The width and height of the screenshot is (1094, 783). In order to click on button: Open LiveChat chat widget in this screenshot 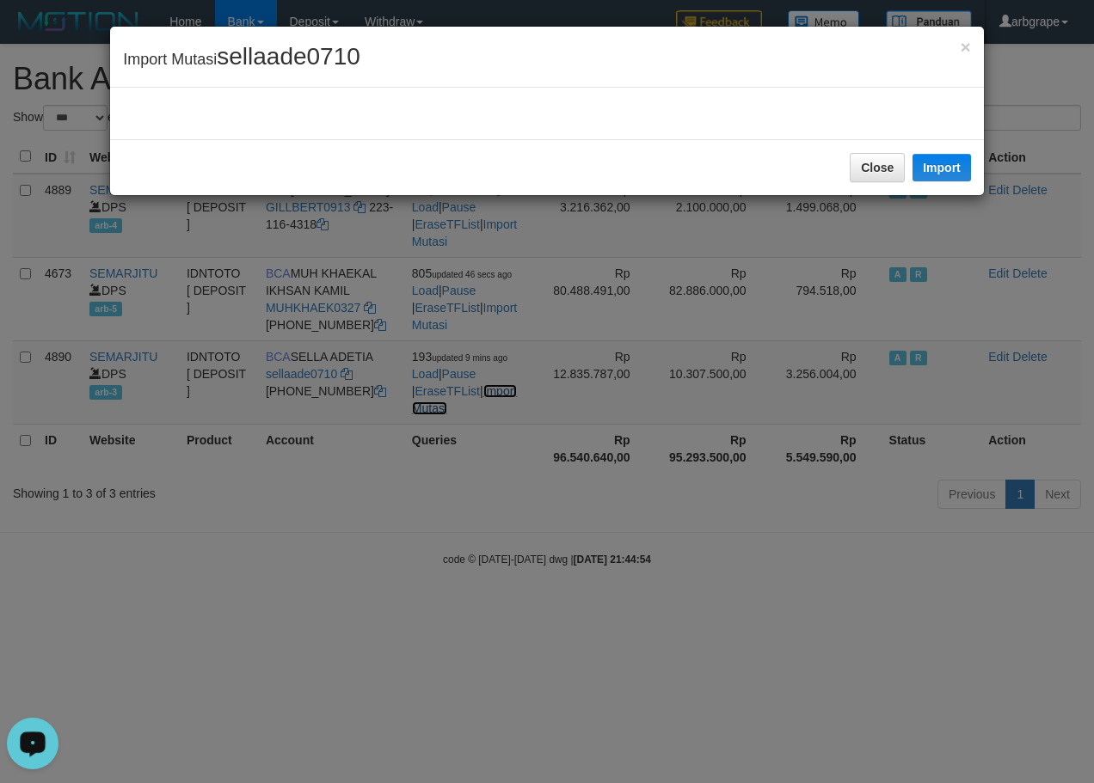, I will do `click(33, 33)`.